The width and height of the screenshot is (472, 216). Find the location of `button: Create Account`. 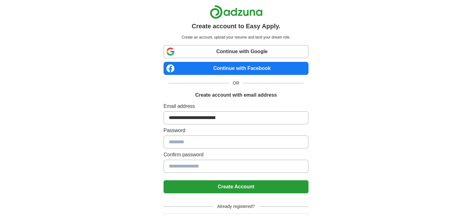

button: Create Account is located at coordinates (236, 187).